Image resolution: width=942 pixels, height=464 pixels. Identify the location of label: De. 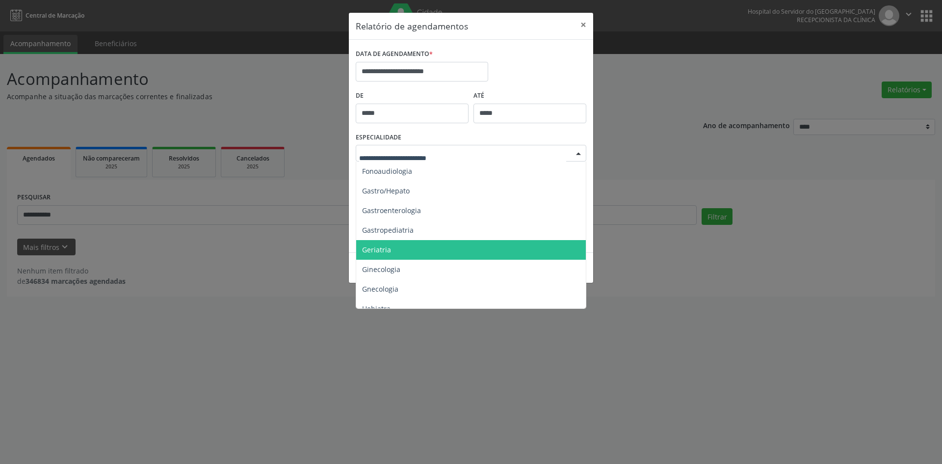
(412, 96).